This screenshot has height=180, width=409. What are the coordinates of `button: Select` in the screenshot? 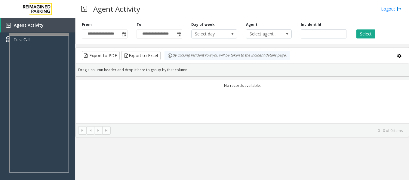 It's located at (366, 34).